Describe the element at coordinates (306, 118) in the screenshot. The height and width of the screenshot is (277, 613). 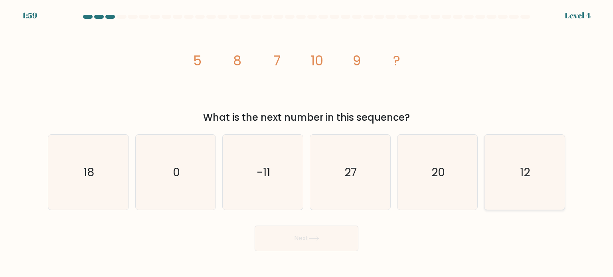
I see `div: What is the next number in this sequence?` at that location.